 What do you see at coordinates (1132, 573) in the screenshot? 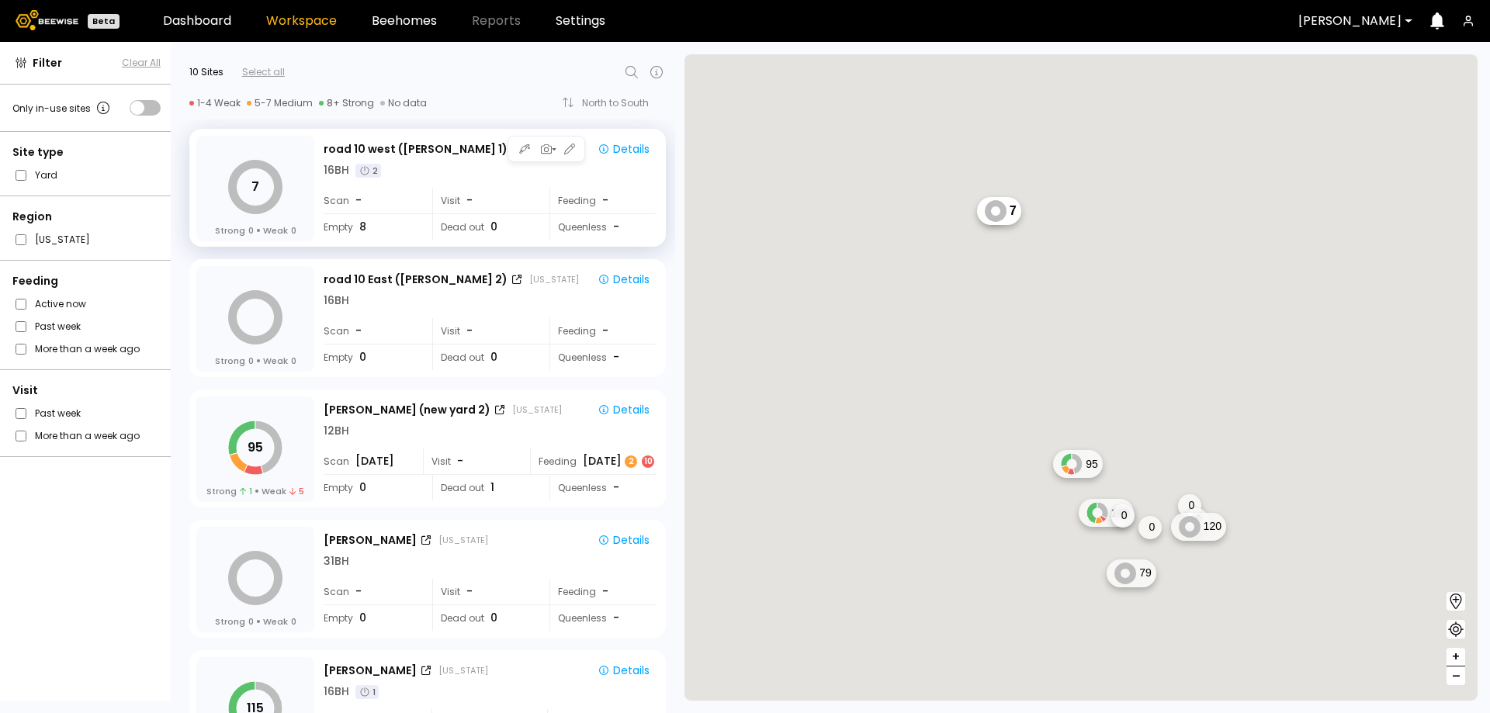
I see `div: 79` at bounding box center [1132, 573].